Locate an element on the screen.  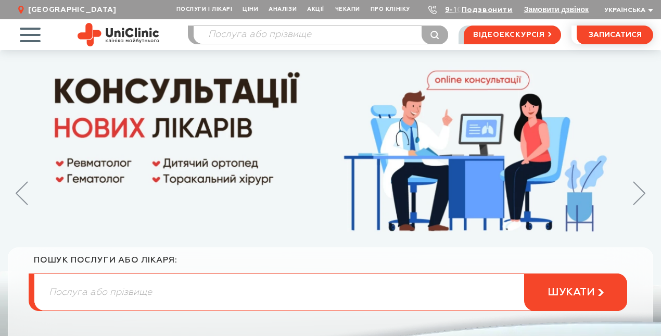
span: шукати is located at coordinates (571, 292).